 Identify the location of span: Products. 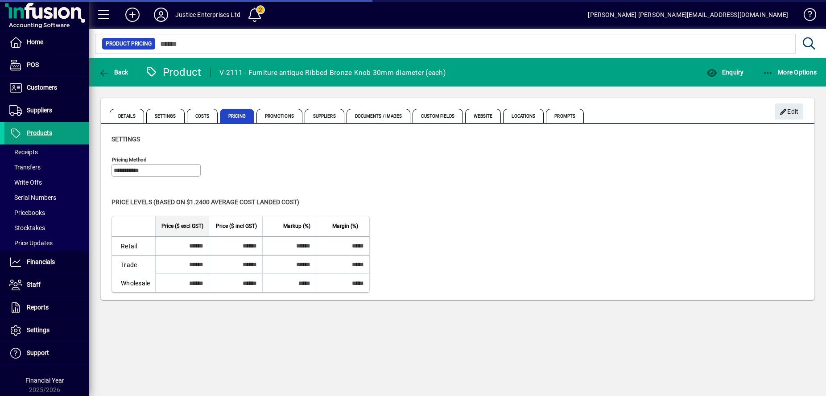
(39, 133).